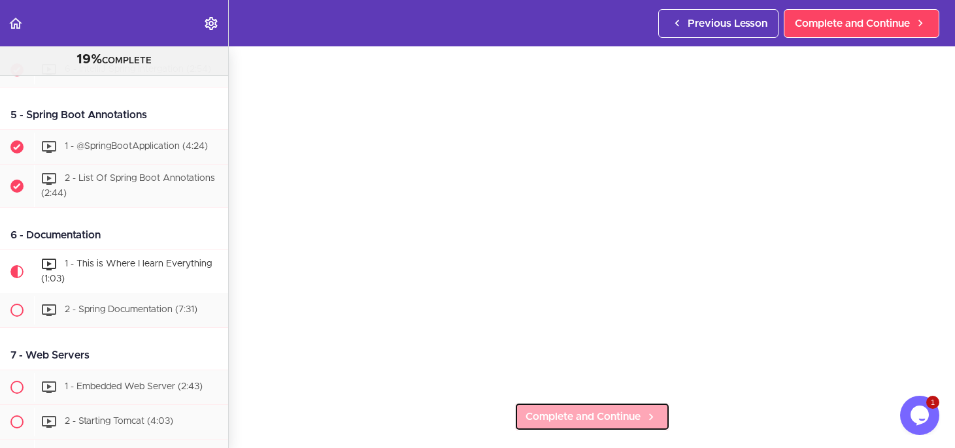 This screenshot has height=448, width=955. I want to click on svg: Back to course curriculum, so click(16, 24).